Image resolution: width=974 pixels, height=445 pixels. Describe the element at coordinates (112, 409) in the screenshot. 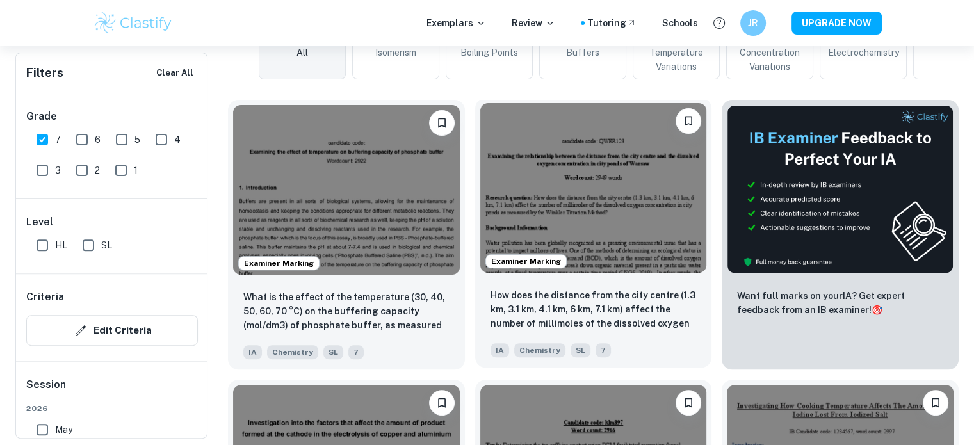

I see `span: 2026` at that location.